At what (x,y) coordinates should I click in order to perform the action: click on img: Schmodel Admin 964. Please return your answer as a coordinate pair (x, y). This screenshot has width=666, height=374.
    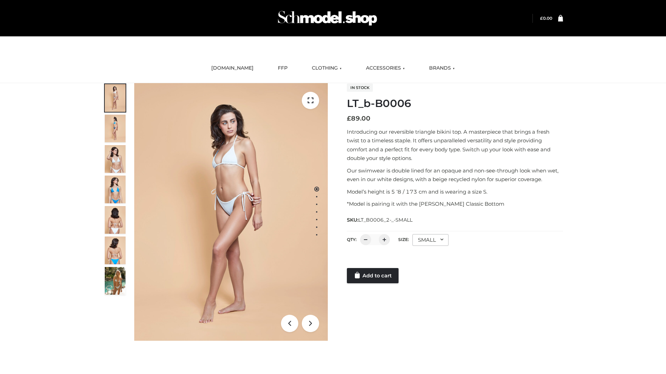
    Looking at the image, I should click on (327, 18).